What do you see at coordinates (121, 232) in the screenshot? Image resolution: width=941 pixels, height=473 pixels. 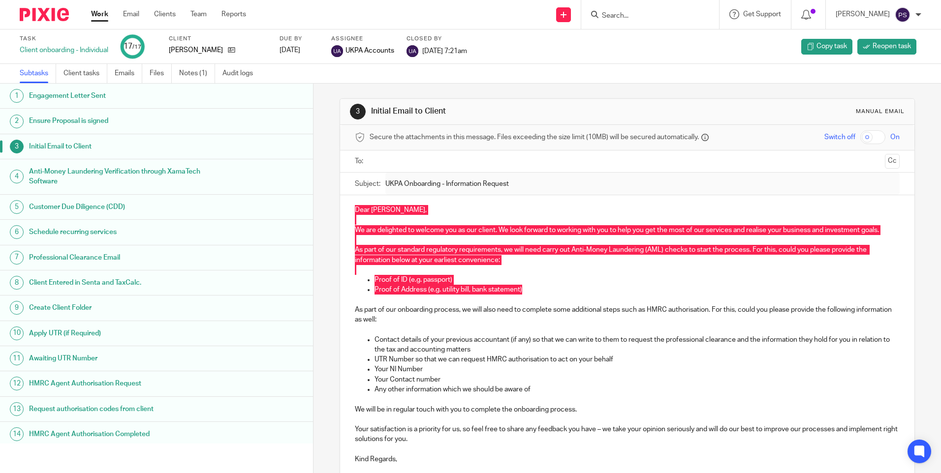 I see `h1: Schedule recurring services` at bounding box center [121, 232].